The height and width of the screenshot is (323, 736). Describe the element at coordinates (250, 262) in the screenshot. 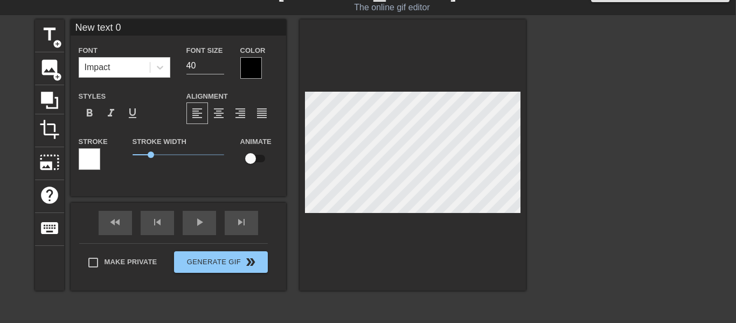

I see `span: double_arrow` at that location.